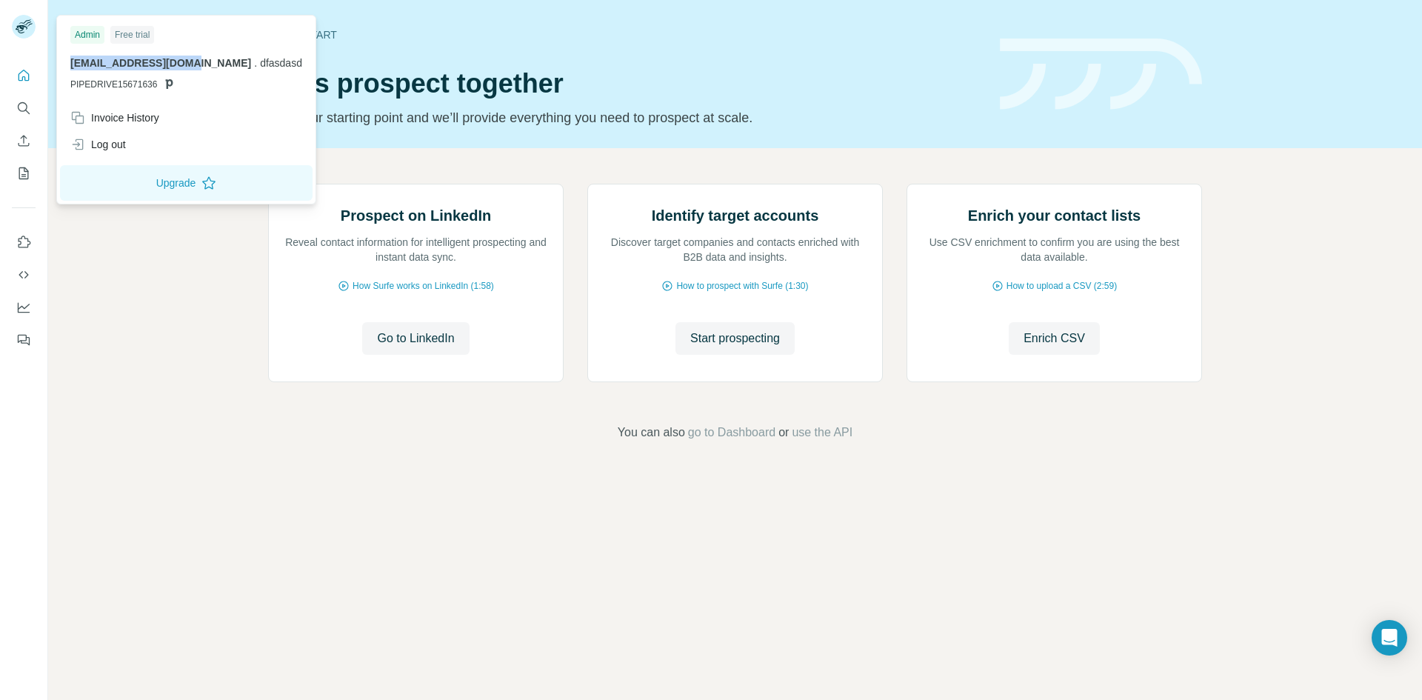 This screenshot has width=1422, height=700. Describe the element at coordinates (1054, 338) in the screenshot. I see `span: Enrich CSV` at that location.